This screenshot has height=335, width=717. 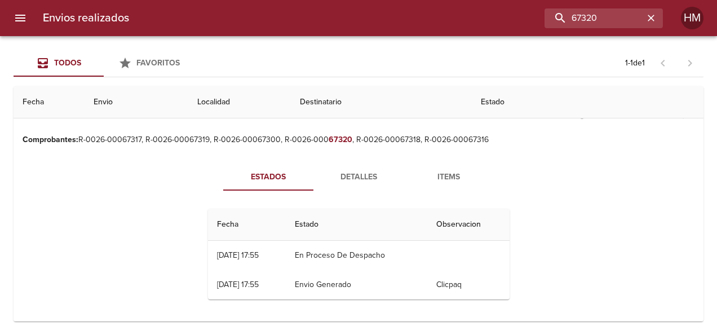 I want to click on span: Pagina siguiente, so click(x=690, y=63).